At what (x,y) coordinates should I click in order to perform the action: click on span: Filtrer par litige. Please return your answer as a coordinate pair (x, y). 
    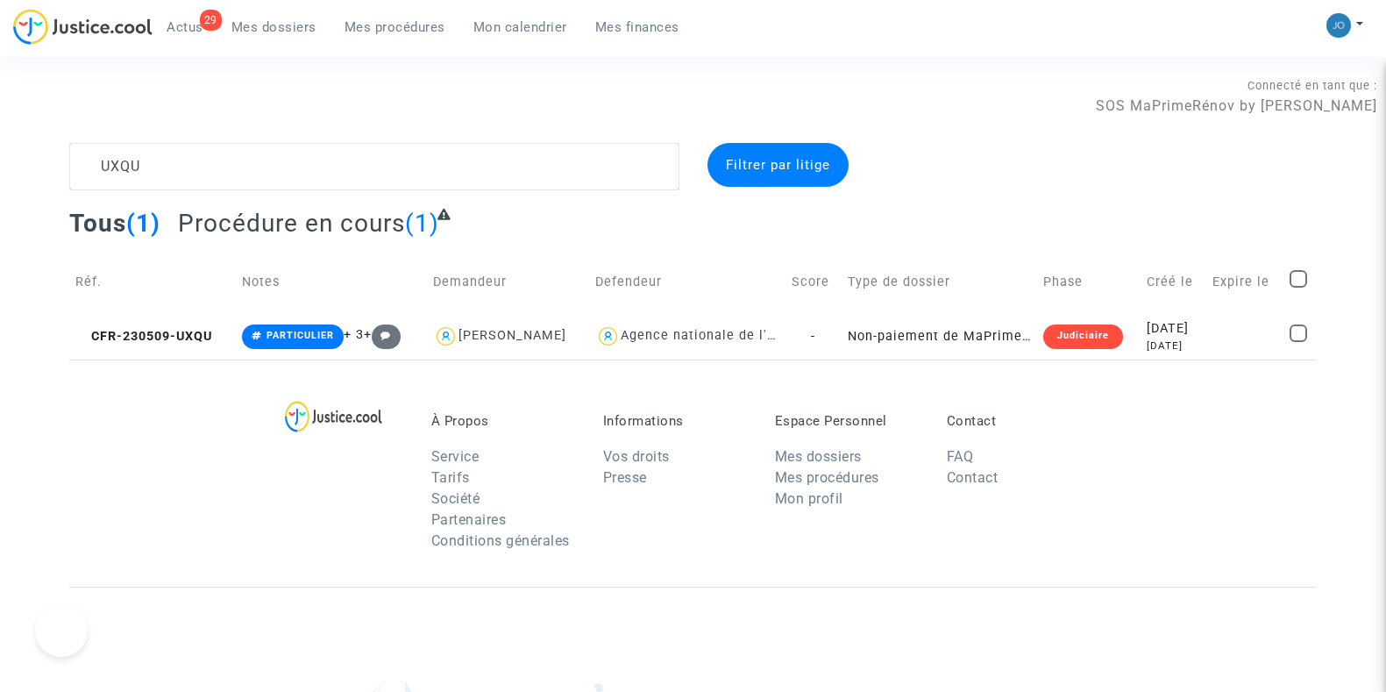
    Looking at the image, I should click on (778, 165).